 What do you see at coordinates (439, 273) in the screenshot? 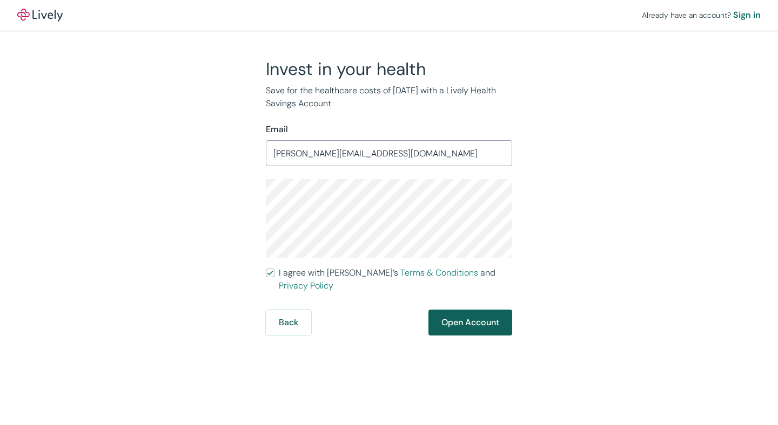
I see `a: Terms & Conditions` at bounding box center [439, 273].